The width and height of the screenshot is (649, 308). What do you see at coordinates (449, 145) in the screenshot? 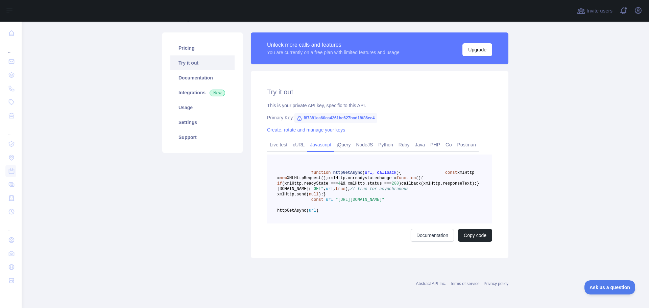
I see `a: Go` at bounding box center [449, 145].